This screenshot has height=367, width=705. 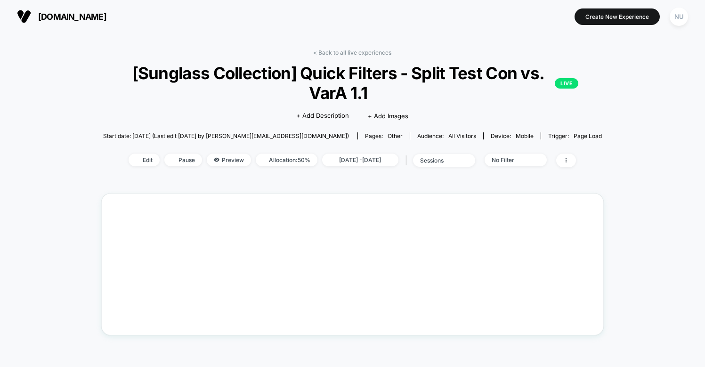 What do you see at coordinates (588, 136) in the screenshot?
I see `span: Page Load` at bounding box center [588, 136].